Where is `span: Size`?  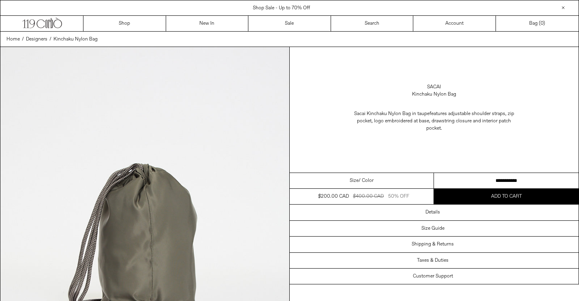
span: Size is located at coordinates (354, 181).